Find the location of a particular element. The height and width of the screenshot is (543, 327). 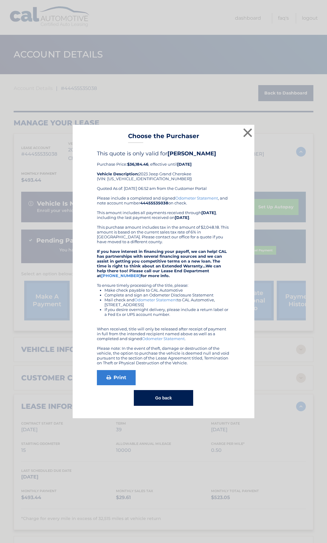

b: $36,184.46 is located at coordinates (138, 164).